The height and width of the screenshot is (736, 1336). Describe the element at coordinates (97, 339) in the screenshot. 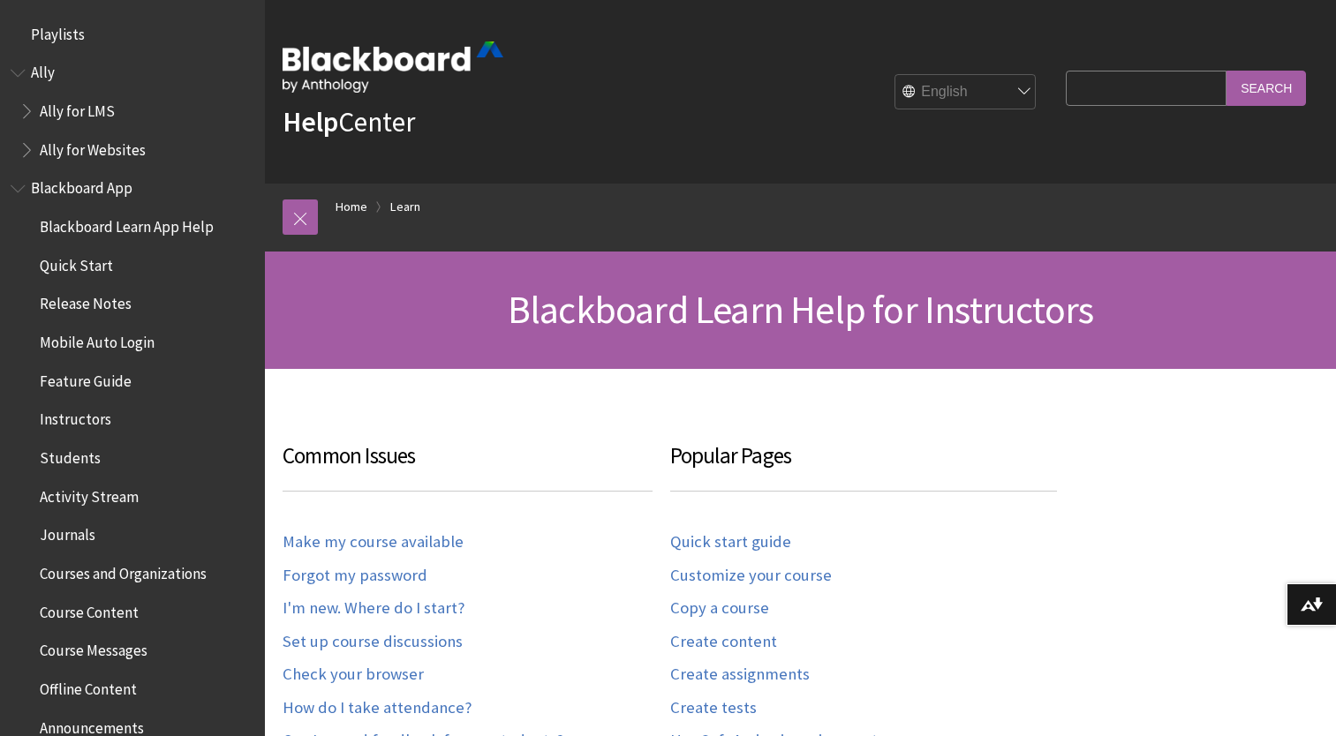

I see `span: Mobile Auto Login` at that location.